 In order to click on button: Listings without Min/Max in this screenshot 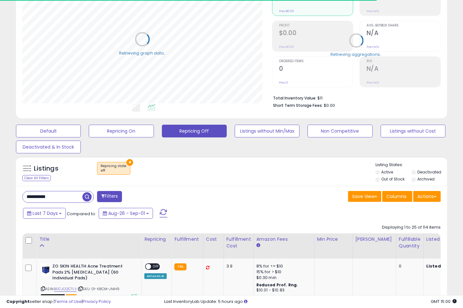, I will do `click(267, 131)`.